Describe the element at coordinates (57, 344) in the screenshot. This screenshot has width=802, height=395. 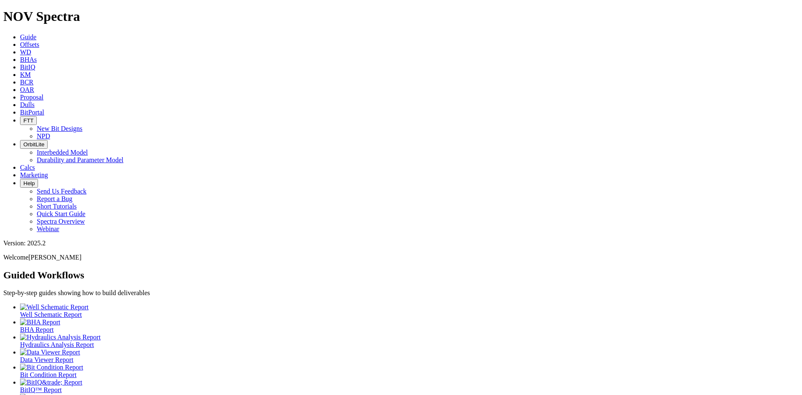
I see `span: Hydraulics Analysis Report` at that location.